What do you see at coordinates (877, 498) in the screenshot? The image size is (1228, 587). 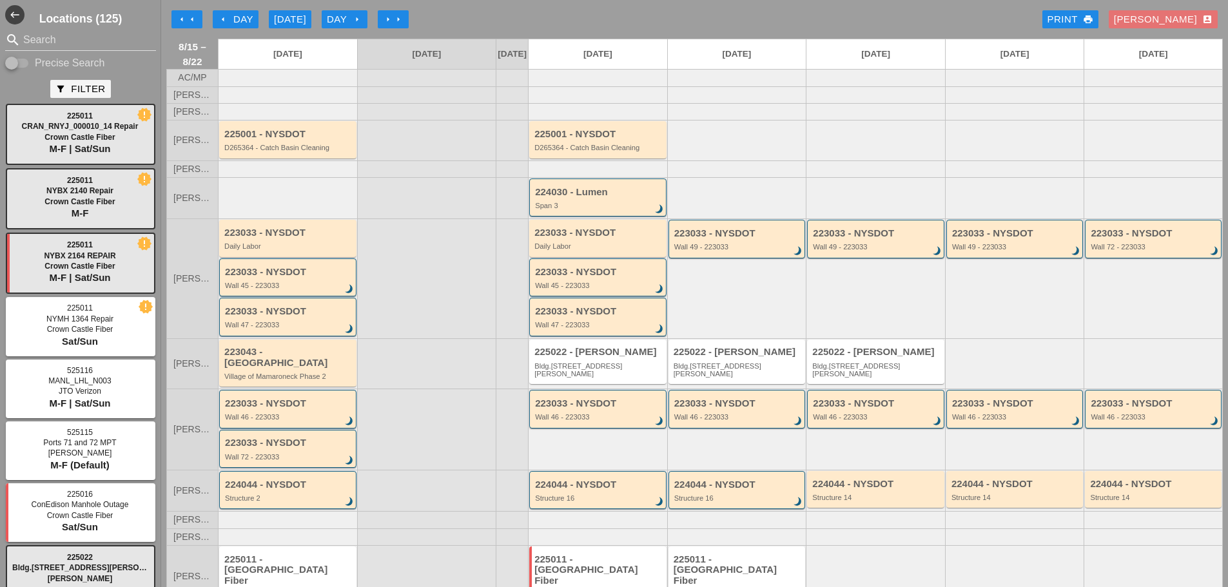 I see `div: Structure 14` at bounding box center [877, 498].